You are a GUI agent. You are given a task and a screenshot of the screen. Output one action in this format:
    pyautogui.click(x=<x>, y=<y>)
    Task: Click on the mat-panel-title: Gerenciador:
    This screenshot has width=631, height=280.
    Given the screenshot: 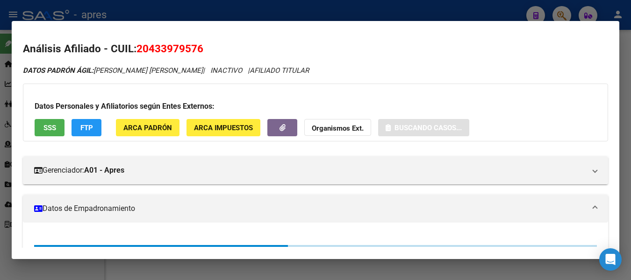 What is the action you would take?
    pyautogui.click(x=310, y=171)
    